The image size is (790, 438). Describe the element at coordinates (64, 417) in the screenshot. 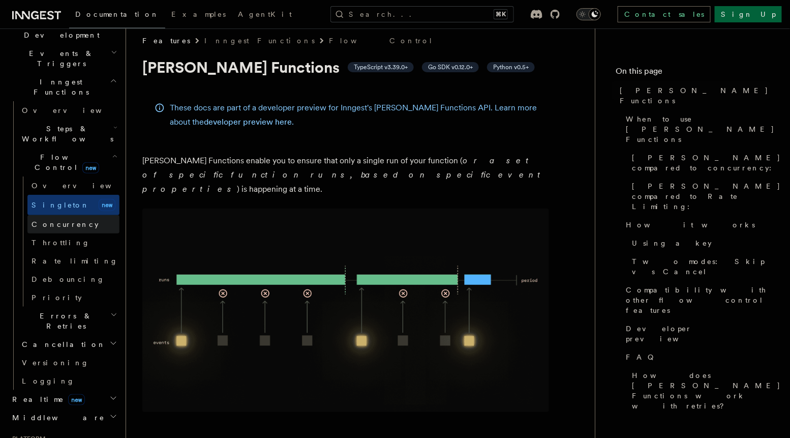

I see `button: Middleware` at that location.